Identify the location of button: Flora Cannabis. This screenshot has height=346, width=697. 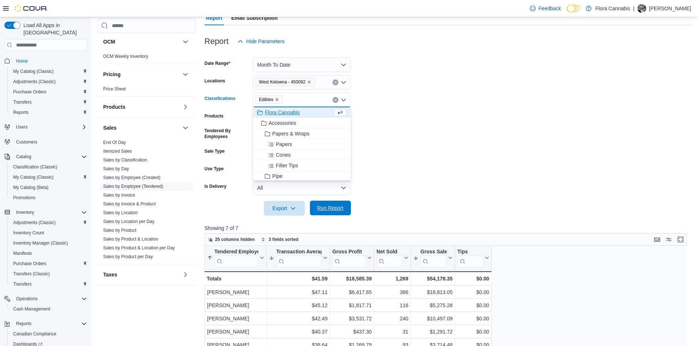
(302, 112).